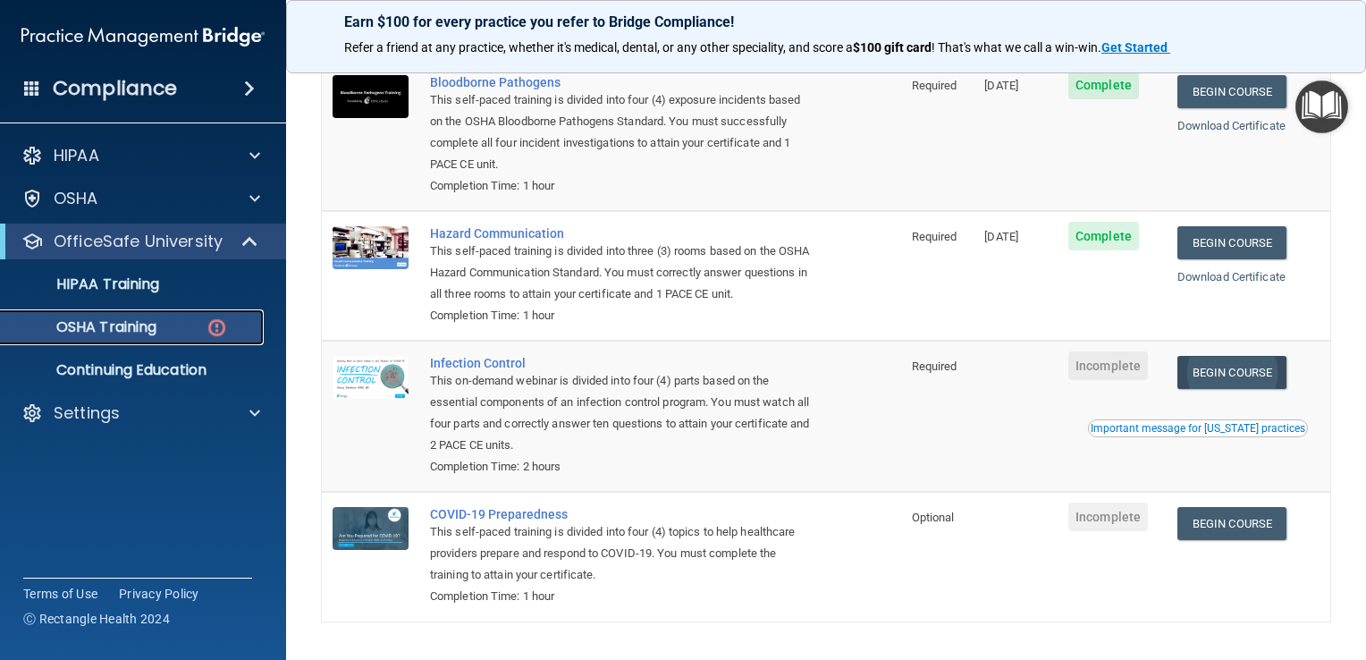 This screenshot has height=660, width=1366. Describe the element at coordinates (1016, 47) in the screenshot. I see `span: ! That's what we call a win-win.` at that location.